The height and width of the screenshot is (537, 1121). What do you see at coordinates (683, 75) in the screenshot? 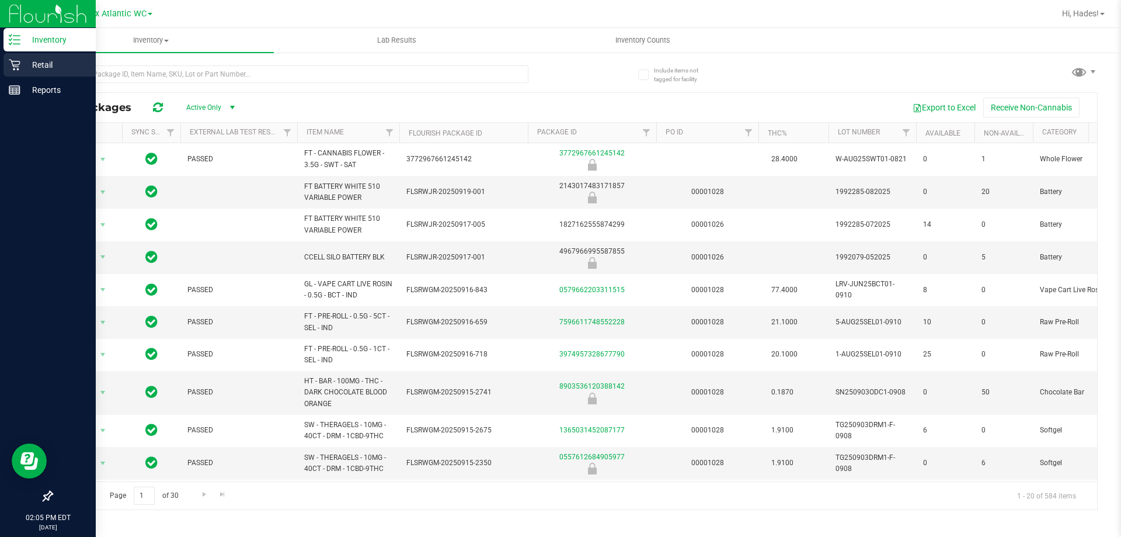
I see `span: Include items not tagged for facility` at bounding box center [683, 75].